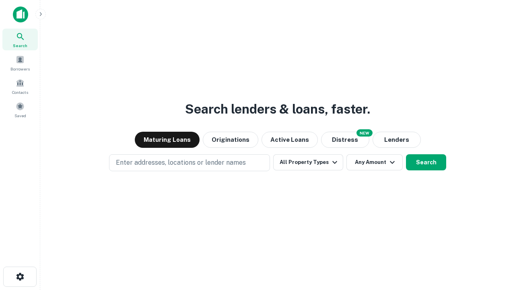  I want to click on a: Search, so click(20, 39).